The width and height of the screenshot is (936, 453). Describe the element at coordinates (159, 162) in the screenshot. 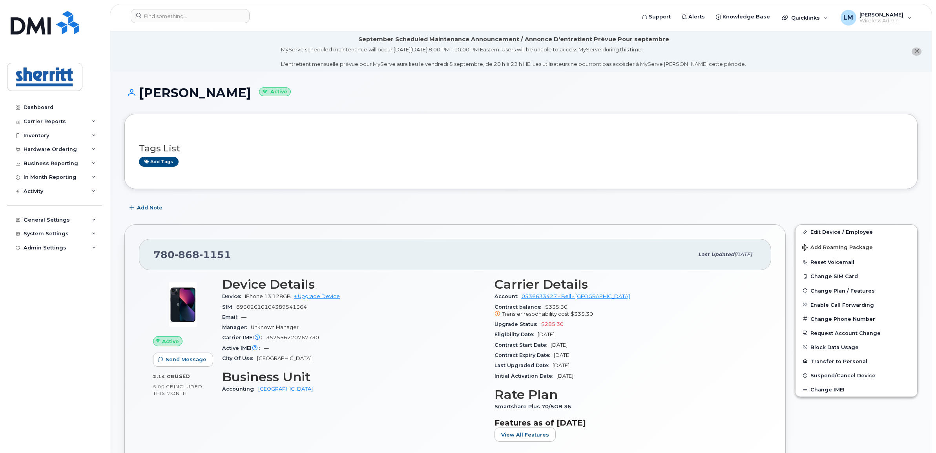

I see `a: Add tags` at that location.